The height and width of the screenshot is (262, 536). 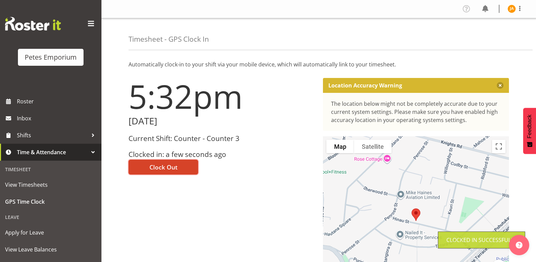 I want to click on h4: Timesheet - GPS Clock In, so click(x=169, y=39).